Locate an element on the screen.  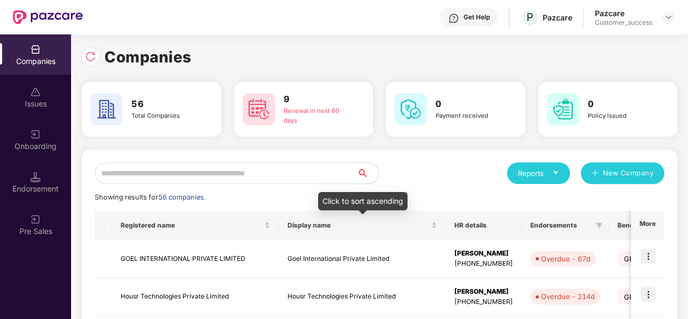
img: svg+xml;base64,PHN2ZyB3aWR0aD0iMTQuNSIgaGVpZ2h0PSIxNC41IiB2aWV3Qm94PSIwIDAgMTYgMTYiIGZpbGw9Im5vbm... is located at coordinates (36, 177).